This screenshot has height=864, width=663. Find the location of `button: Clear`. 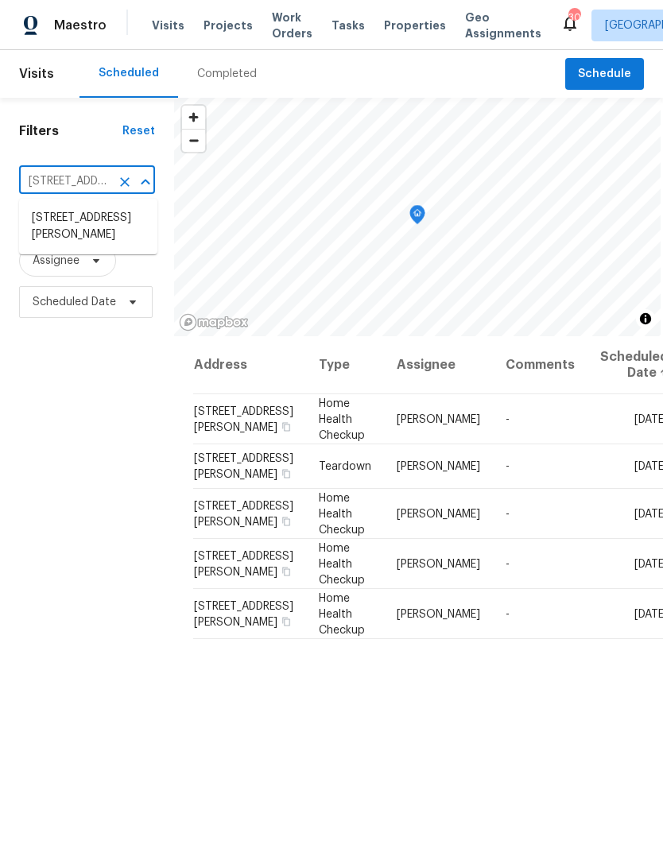

button: Clear is located at coordinates (125, 182).